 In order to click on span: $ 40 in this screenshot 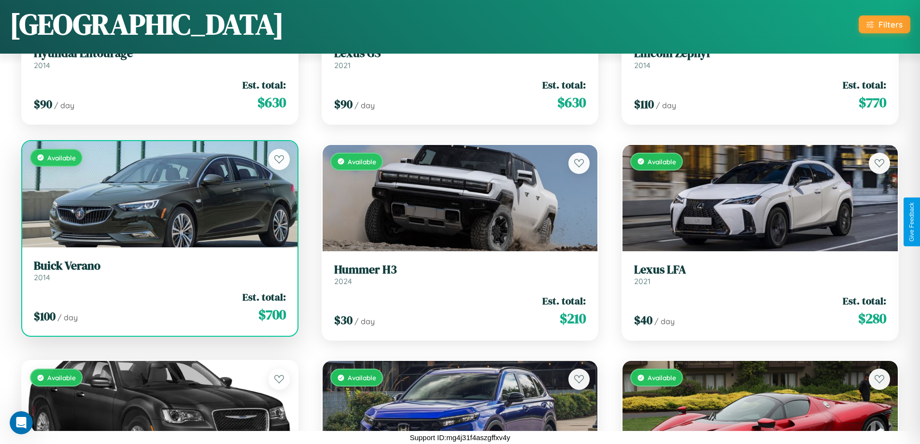, I will do `click(643, 320)`.